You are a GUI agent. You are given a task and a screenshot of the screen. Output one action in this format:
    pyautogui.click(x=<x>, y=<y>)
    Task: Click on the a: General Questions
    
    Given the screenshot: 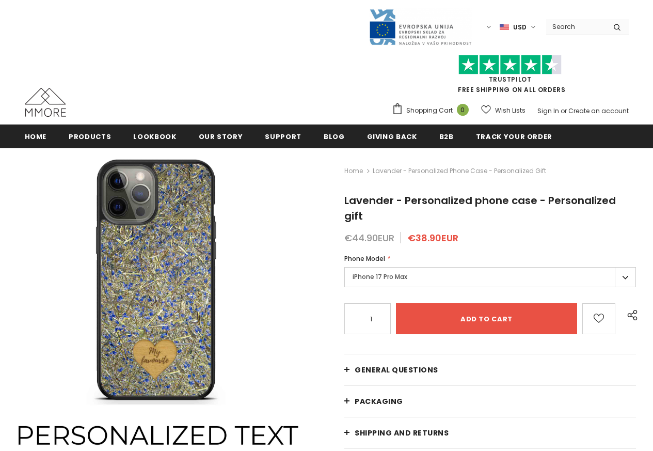 What is the action you would take?
    pyautogui.click(x=490, y=370)
    